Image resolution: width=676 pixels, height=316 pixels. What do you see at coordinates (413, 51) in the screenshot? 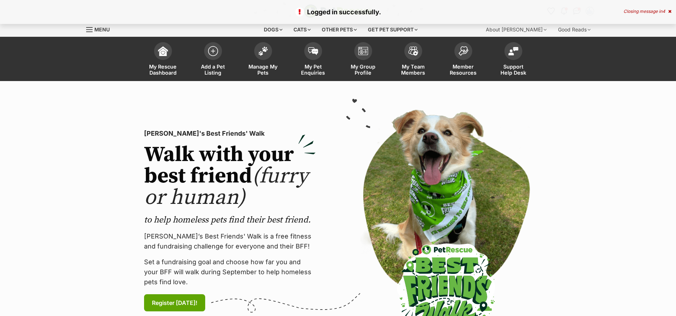
I see `img: team-members-icon-5396bd8760b3fe7c0b43da4ab00e1e3bb1a5d9ba89233759b79545d2d3fc5d0d.svg` at bounding box center [413, 51].